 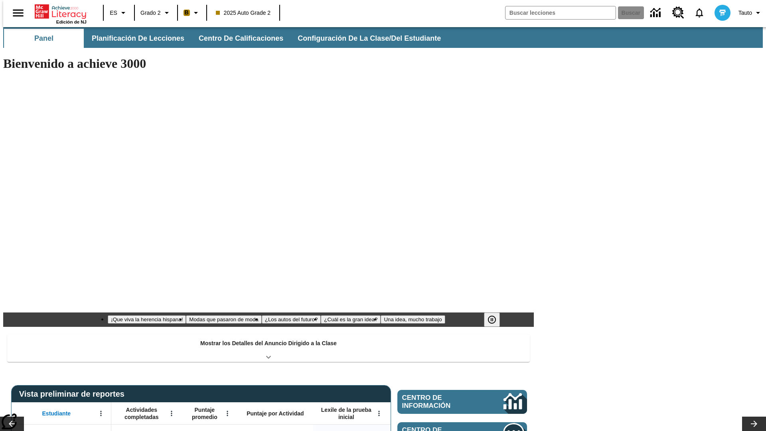 What do you see at coordinates (18, 13) in the screenshot?
I see `button: Abrir el menú lateral` at bounding box center [18, 13].